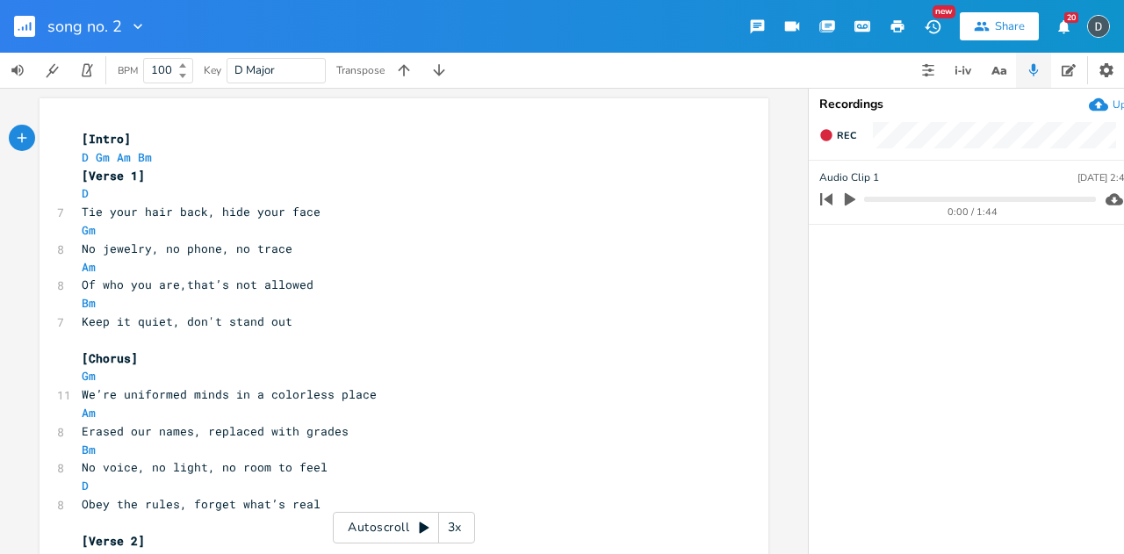 The image size is (1124, 554). What do you see at coordinates (837, 135) in the screenshot?
I see `button: Rec` at bounding box center [837, 135].